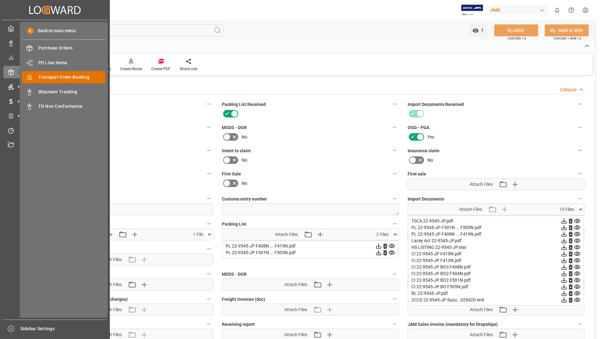  I want to click on span: Back to main menu, so click(55, 31).